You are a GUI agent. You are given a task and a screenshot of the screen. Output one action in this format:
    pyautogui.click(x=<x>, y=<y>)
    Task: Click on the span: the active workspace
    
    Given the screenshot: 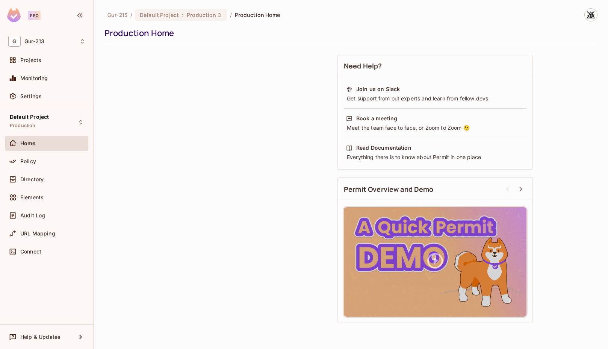 What is the action you would take?
    pyautogui.click(x=117, y=15)
    